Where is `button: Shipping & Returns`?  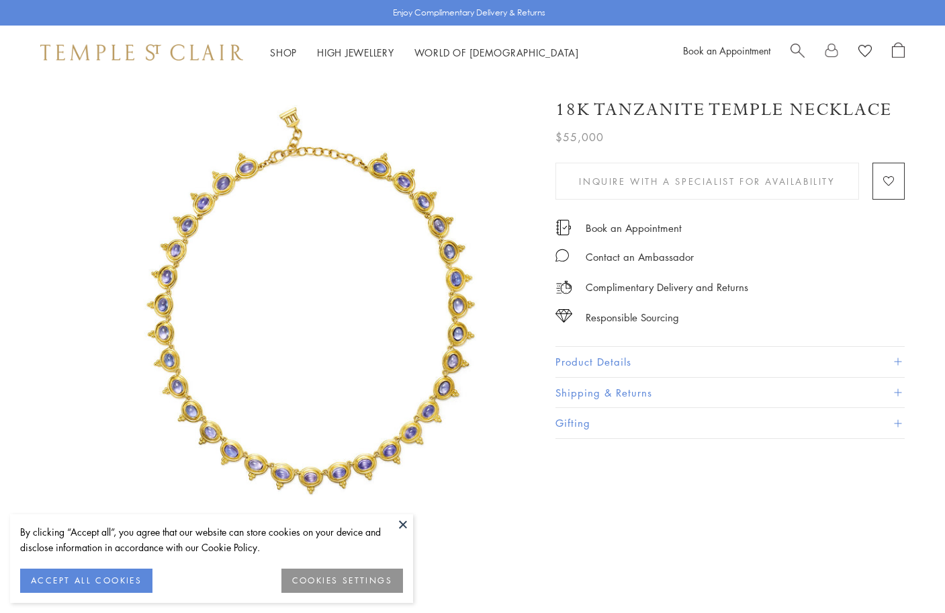
button: Shipping & Returns is located at coordinates (730, 392).